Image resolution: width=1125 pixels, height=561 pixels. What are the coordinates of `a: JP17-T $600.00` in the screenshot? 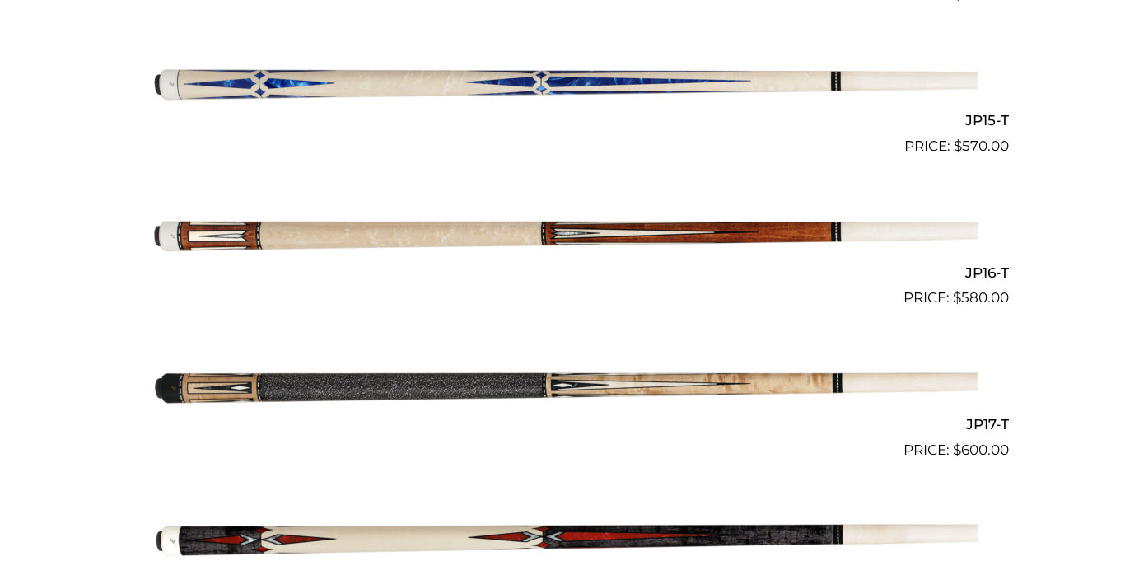 It's located at (562, 388).